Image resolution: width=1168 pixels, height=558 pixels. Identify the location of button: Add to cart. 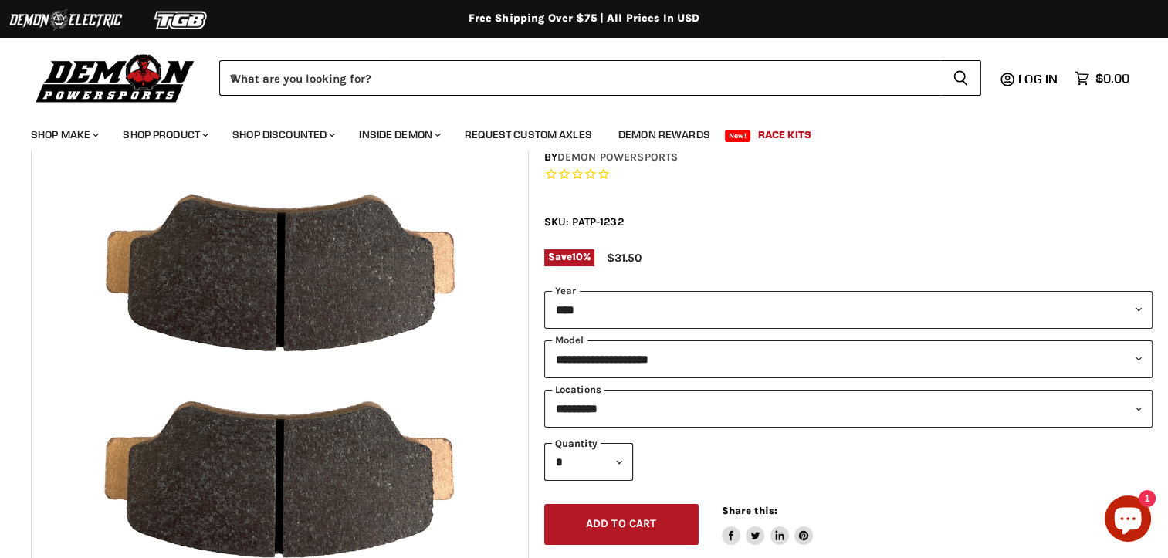
(622, 524).